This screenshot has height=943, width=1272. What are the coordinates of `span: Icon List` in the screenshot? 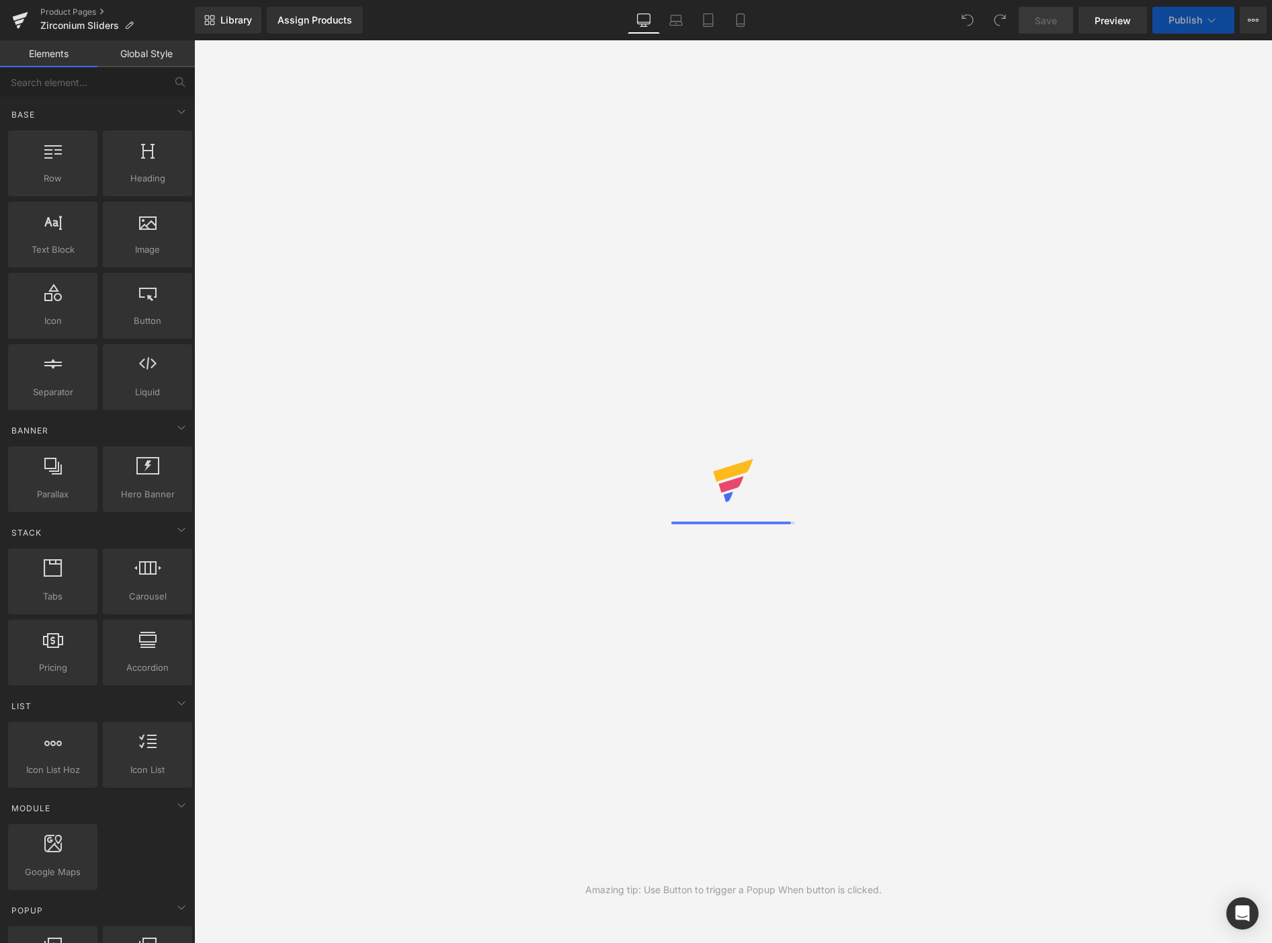 It's located at (147, 769).